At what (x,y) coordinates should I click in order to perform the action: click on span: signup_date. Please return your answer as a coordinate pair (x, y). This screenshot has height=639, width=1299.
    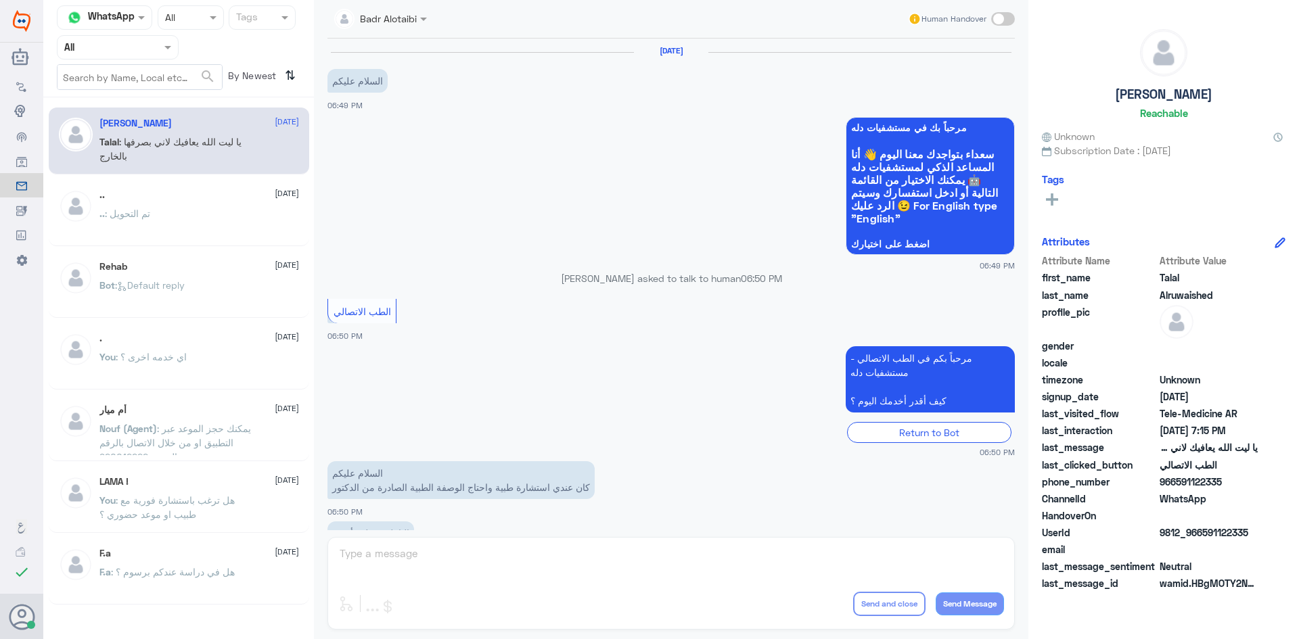
    Looking at the image, I should click on (1099, 396).